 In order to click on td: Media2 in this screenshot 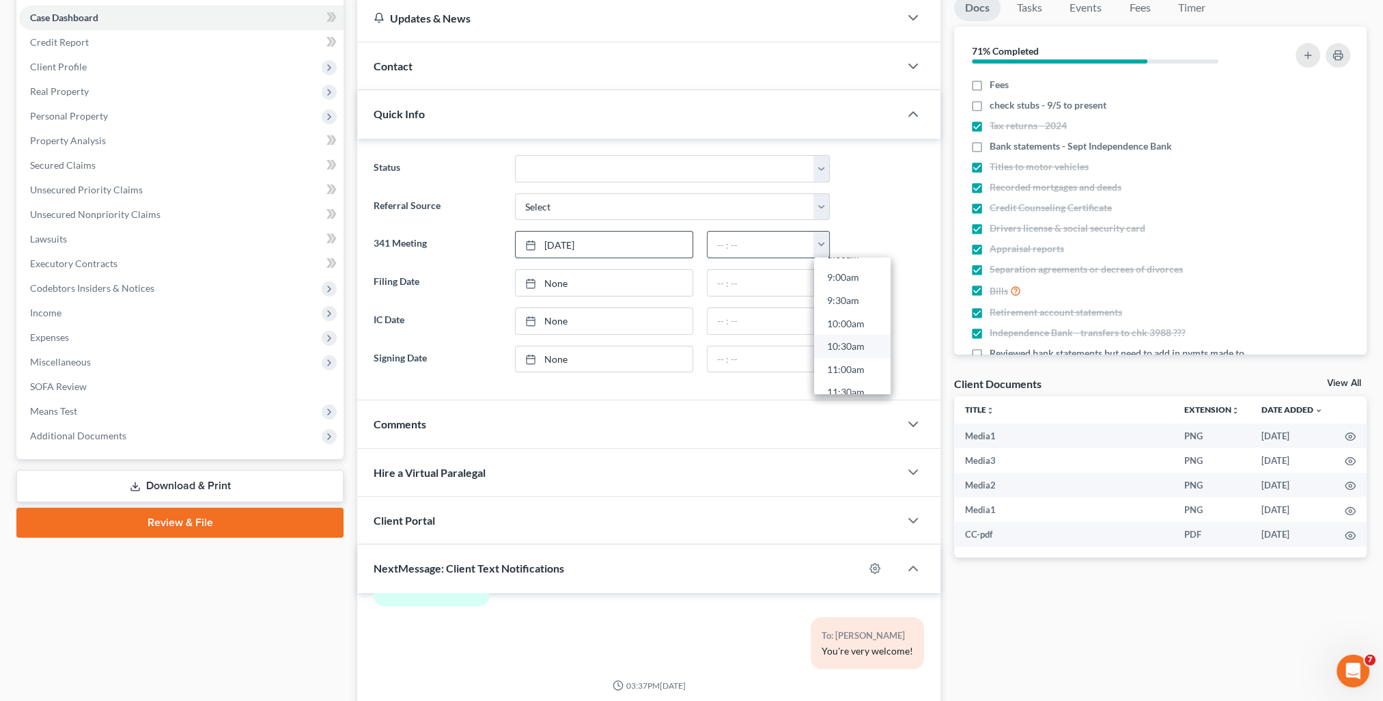, I will do `click(1063, 485)`.